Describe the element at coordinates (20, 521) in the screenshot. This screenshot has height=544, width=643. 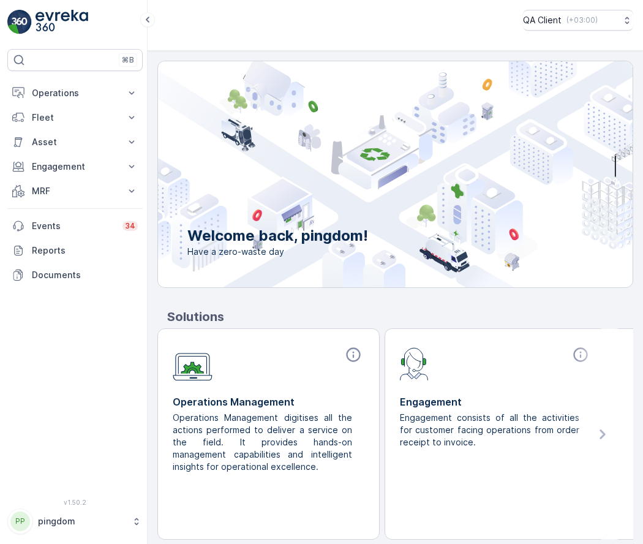
I see `div: PP` at that location.